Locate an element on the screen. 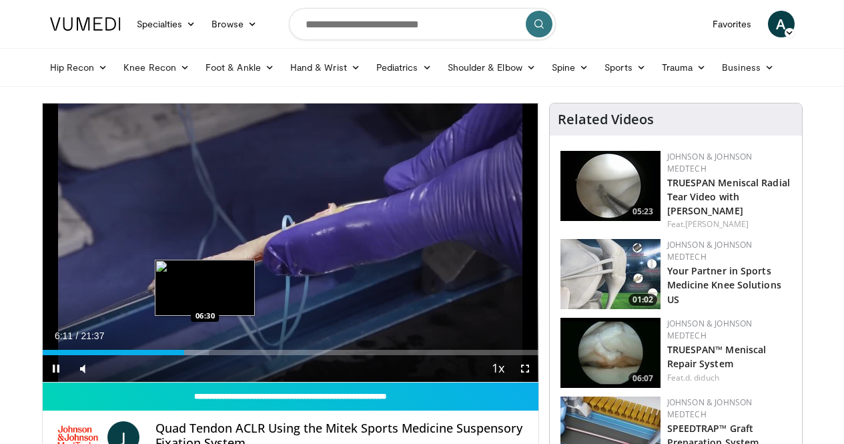 This screenshot has height=444, width=844. a: Pediatrics is located at coordinates (404, 67).